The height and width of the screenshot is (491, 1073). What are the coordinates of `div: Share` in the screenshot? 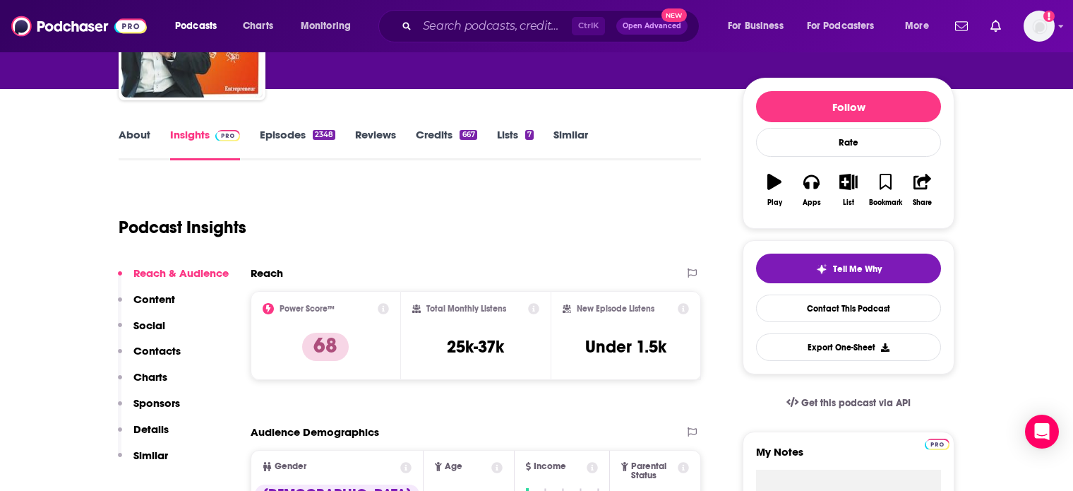 It's located at (922, 203).